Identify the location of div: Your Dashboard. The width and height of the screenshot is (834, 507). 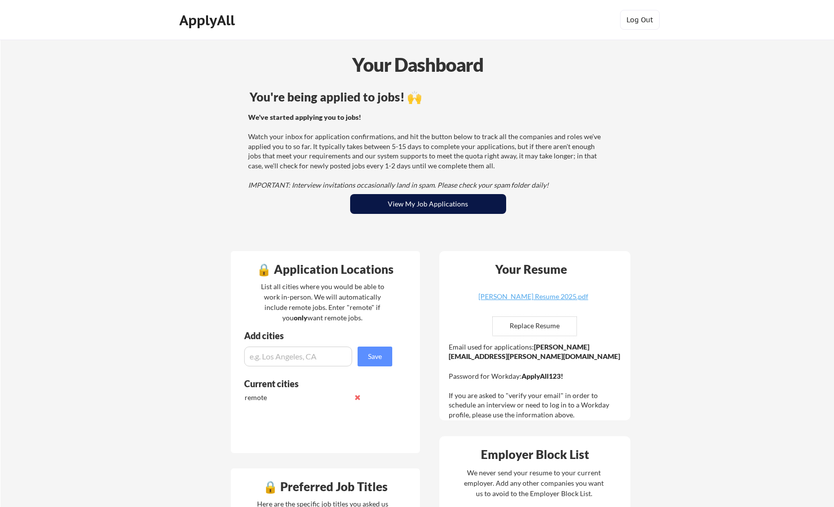
(417, 64).